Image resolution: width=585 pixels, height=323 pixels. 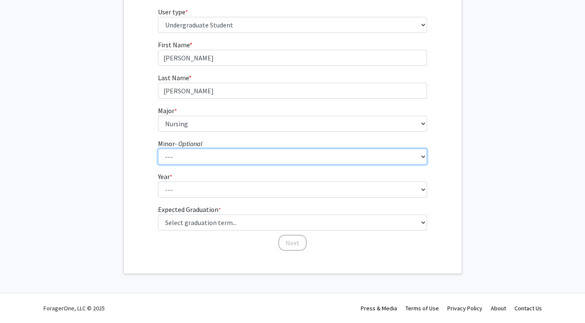 I want to click on a: Contact Us, so click(x=528, y=308).